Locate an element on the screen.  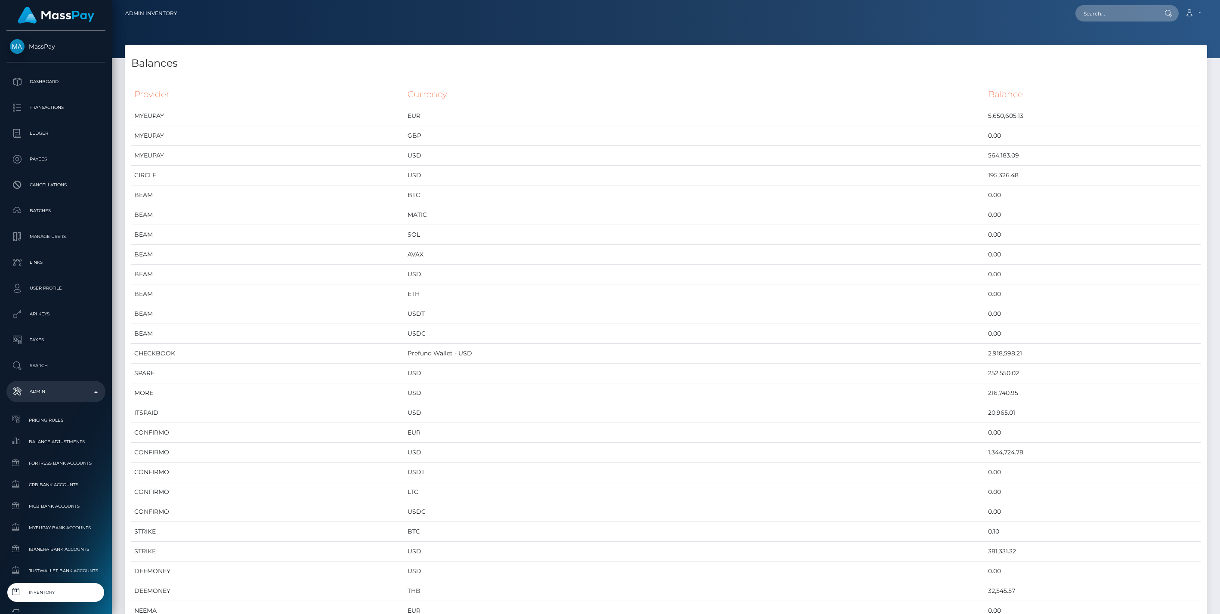
h4: Balances is located at coordinates (666, 63).